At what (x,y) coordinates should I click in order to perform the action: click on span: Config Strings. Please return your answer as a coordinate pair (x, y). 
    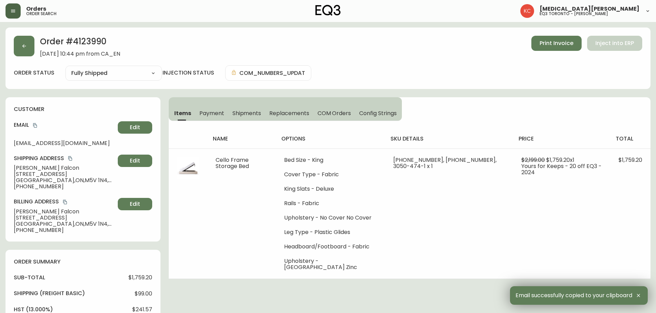
    Looking at the image, I should click on (377, 113).